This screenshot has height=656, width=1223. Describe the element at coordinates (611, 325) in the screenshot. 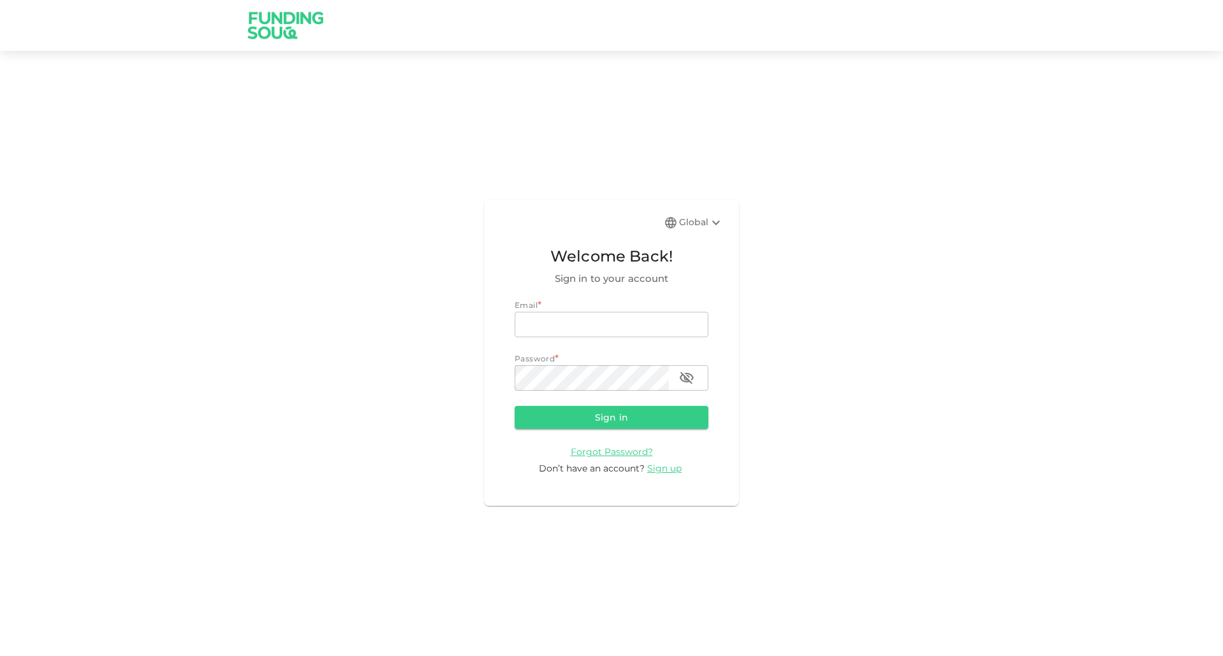

I see `input: email` at that location.